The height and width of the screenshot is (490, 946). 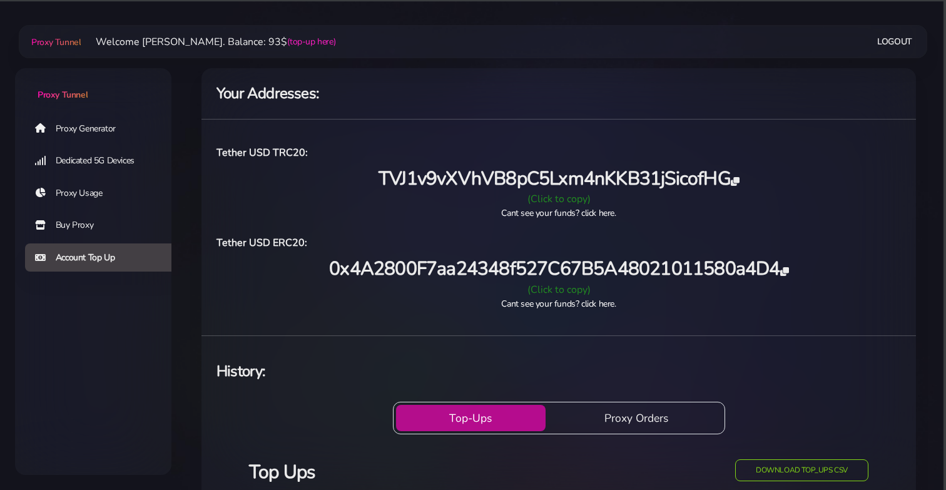 I want to click on h4: Your Addresses:, so click(x=559, y=93).